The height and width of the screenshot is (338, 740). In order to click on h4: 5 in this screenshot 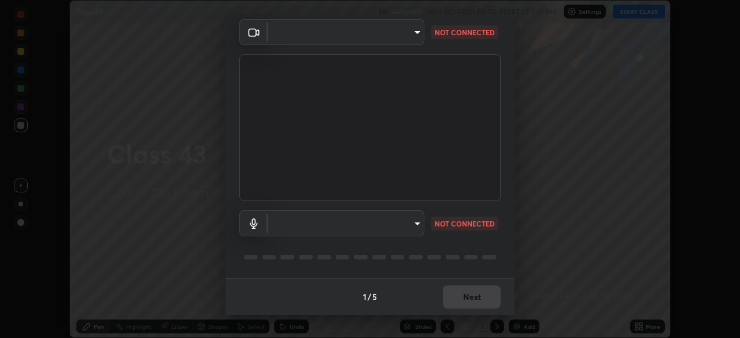, I will do `click(375, 297)`.